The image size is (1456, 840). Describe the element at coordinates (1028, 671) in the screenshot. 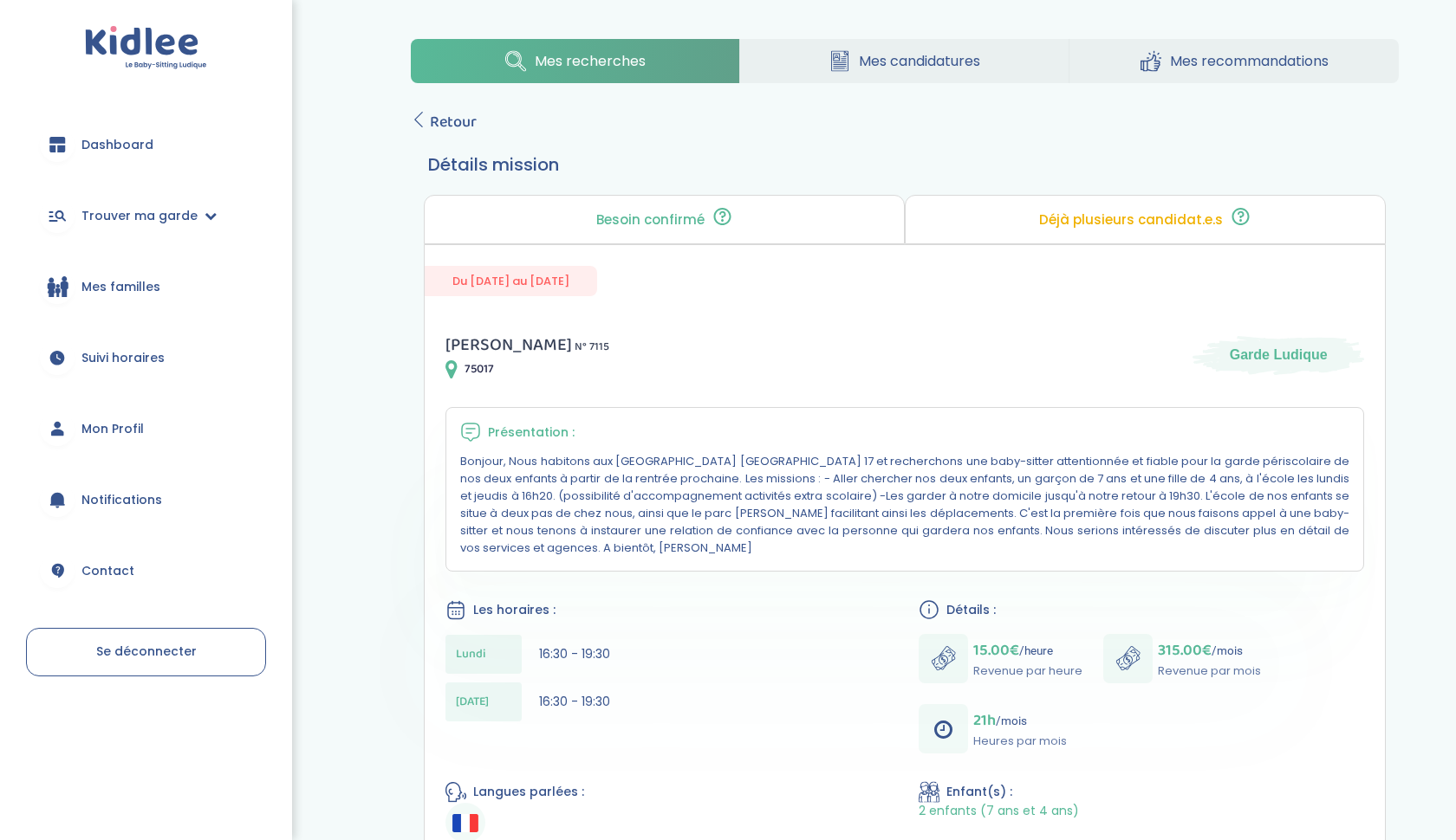

I see `p: Revenue par heure` at that location.